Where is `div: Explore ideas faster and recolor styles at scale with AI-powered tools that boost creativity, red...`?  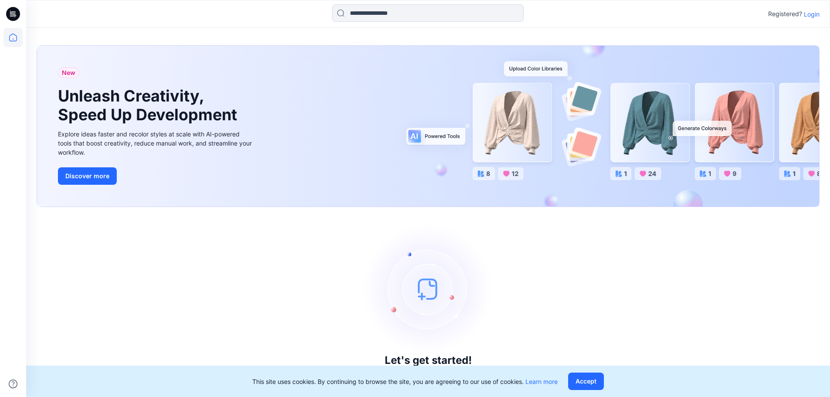
div: Explore ideas faster and recolor styles at scale with AI-powered tools that boost creativity, red... is located at coordinates (156, 143).